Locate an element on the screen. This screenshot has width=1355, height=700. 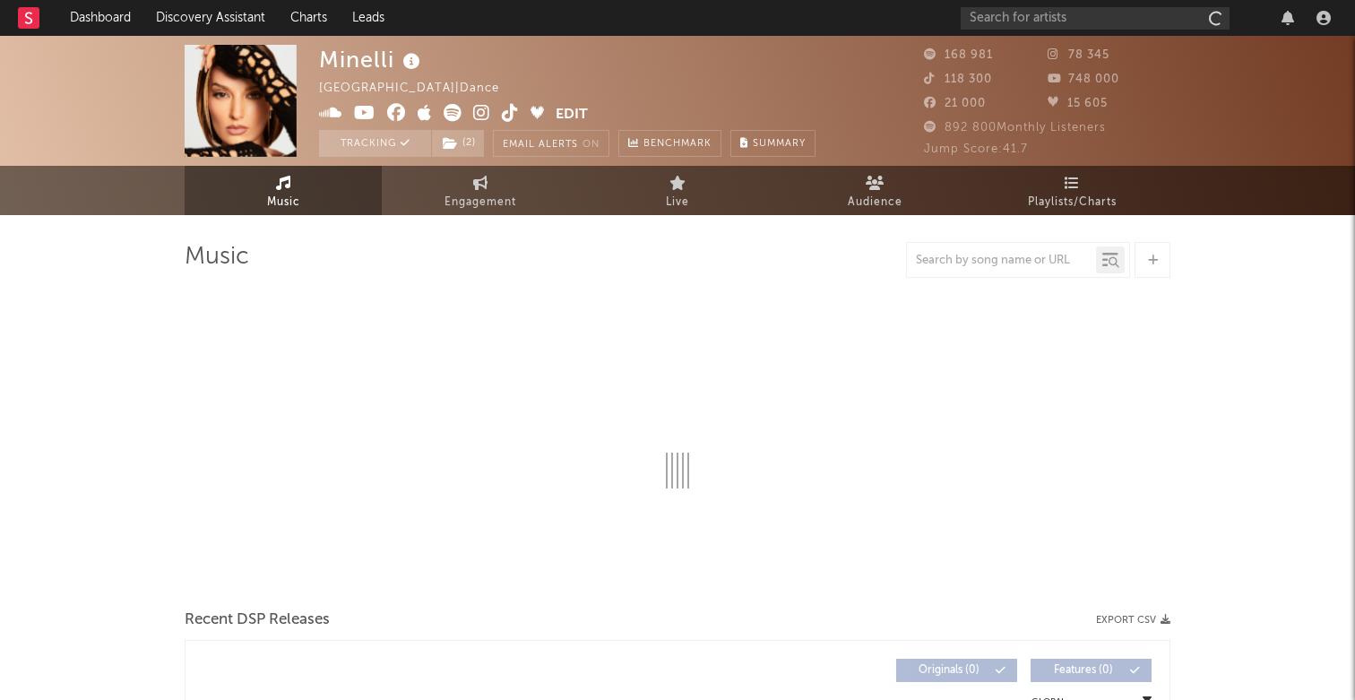
button: Edit is located at coordinates (572, 115).